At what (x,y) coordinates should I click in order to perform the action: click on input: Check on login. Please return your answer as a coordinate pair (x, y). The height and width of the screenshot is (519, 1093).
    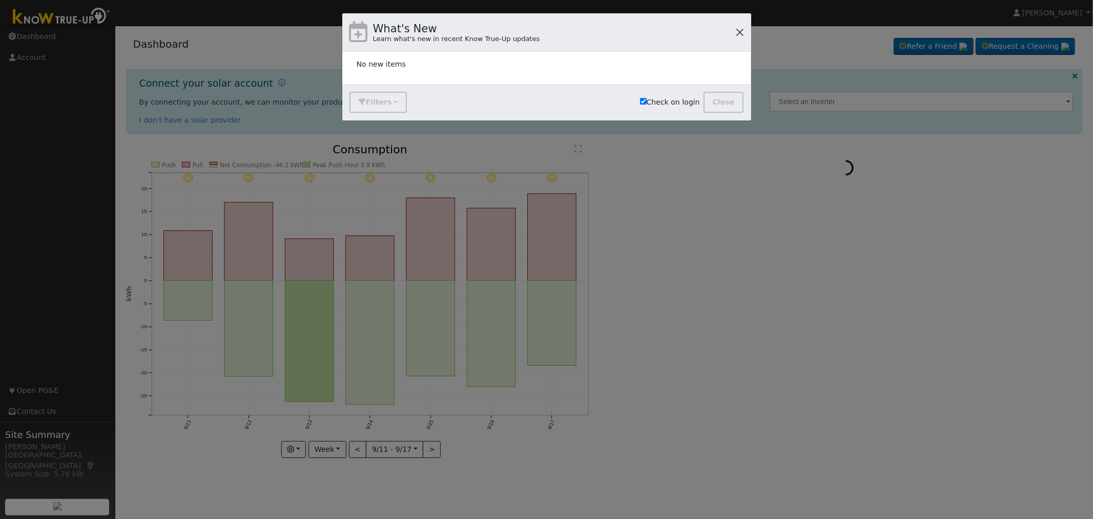
    Looking at the image, I should click on (643, 101).